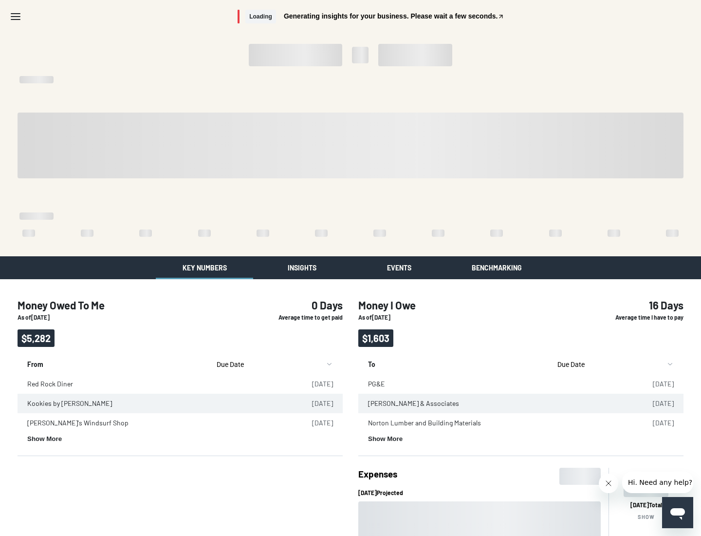  What do you see at coordinates (290, 305) in the screenshot?
I see `h4: 0 Days` at bounding box center [290, 305].